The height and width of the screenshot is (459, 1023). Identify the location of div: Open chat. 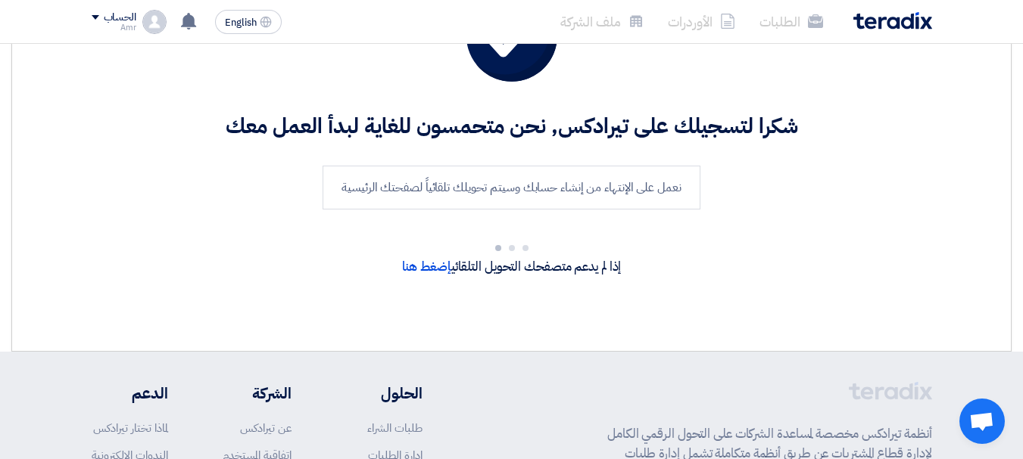
(982, 422).